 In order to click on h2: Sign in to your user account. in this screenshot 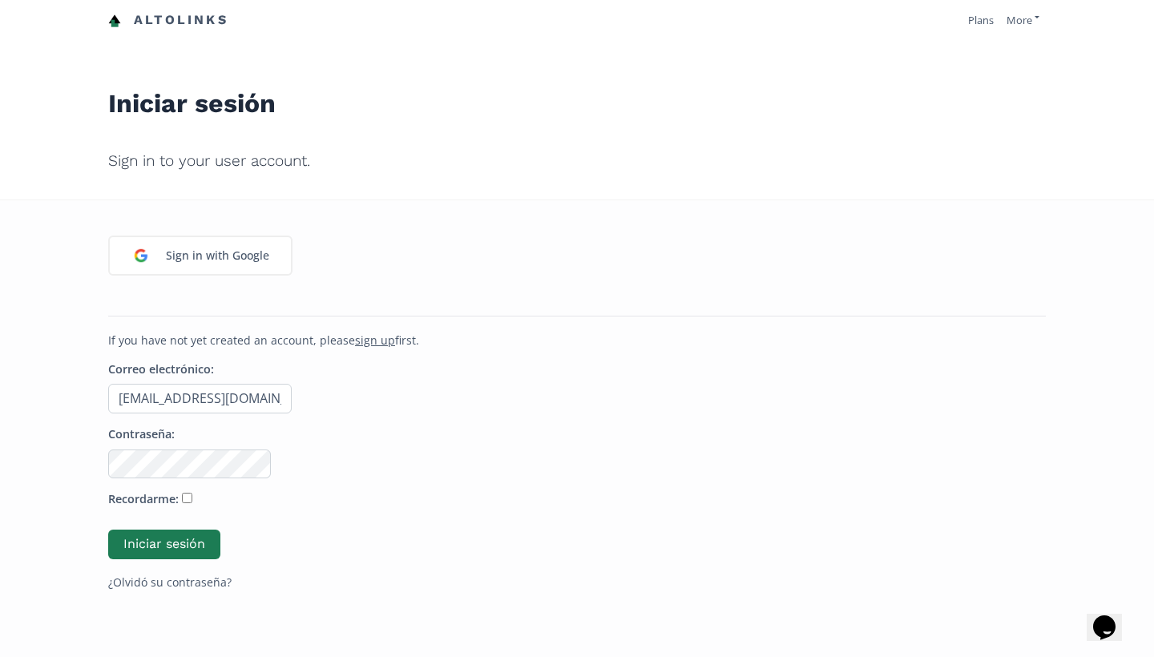, I will do `click(577, 161)`.